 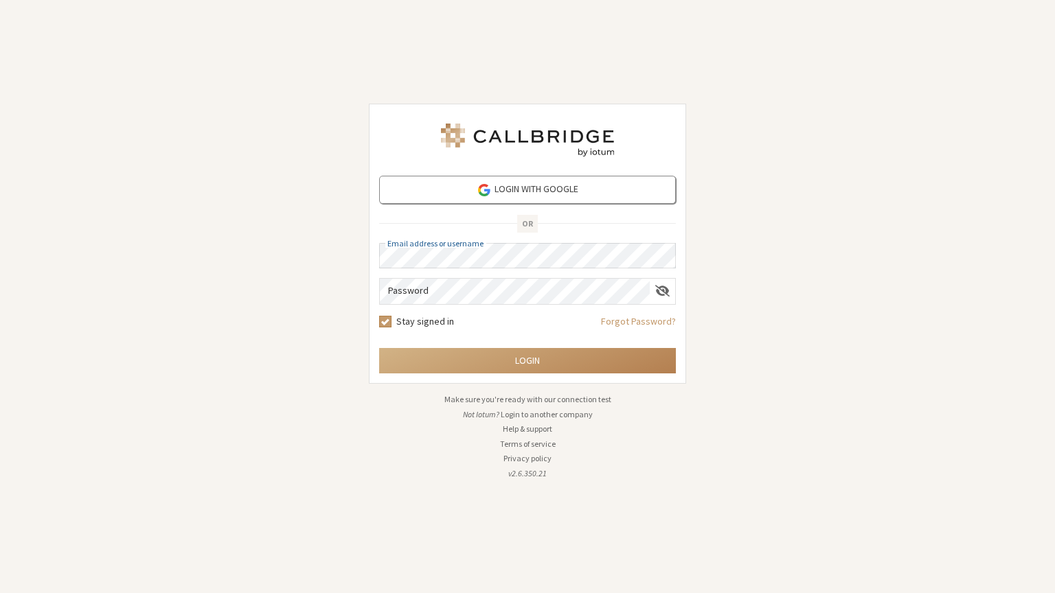 What do you see at coordinates (527, 189) in the screenshot?
I see `a: Login with Google` at bounding box center [527, 189].